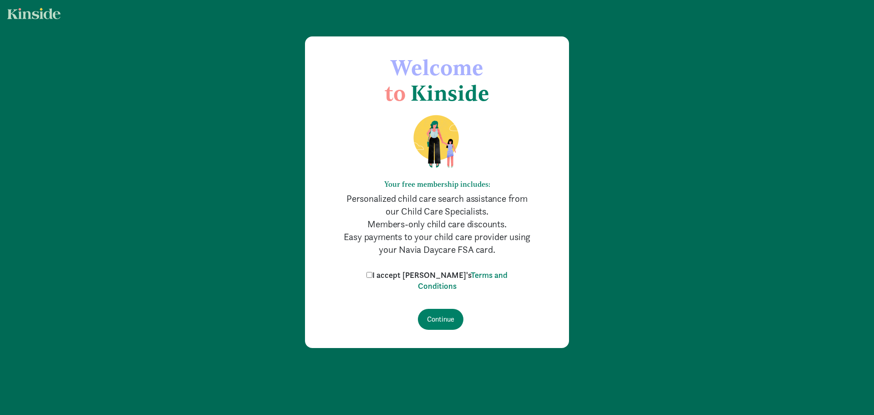 This screenshot has height=415, width=874. What do you see at coordinates (450, 93) in the screenshot?
I see `span: Kinside` at bounding box center [450, 93].